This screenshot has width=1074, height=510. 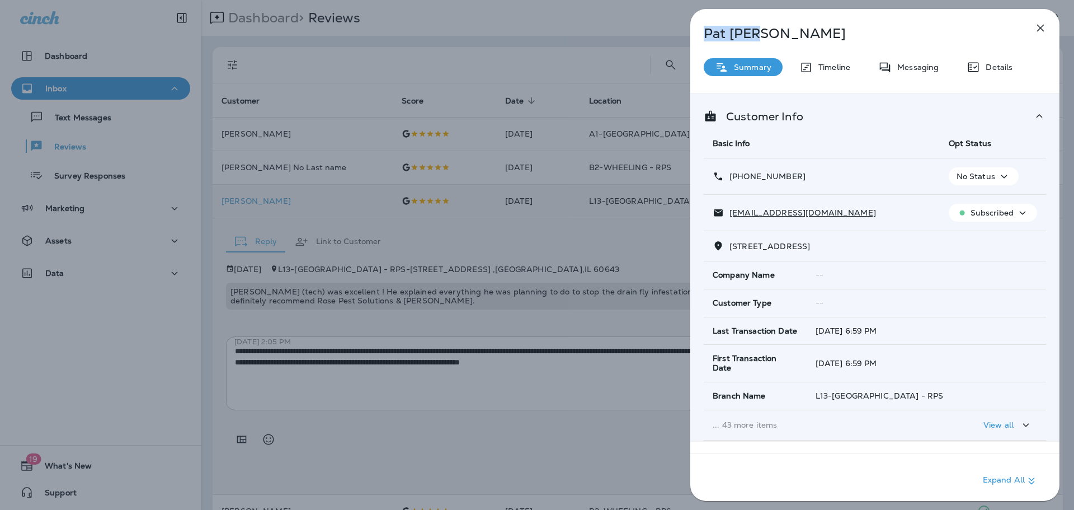 I want to click on span: Opt Status, so click(x=970, y=143).